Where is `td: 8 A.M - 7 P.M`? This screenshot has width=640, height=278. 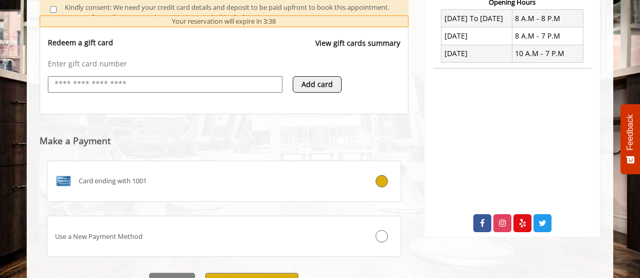 td: 8 A.M - 7 P.M is located at coordinates (547, 36).